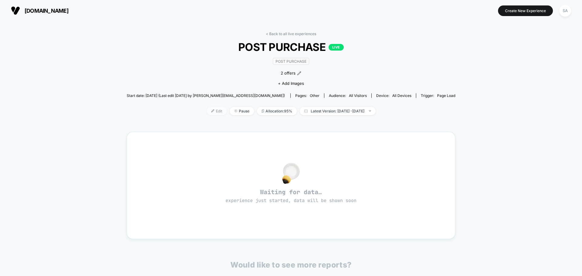 The width and height of the screenshot is (582, 276). I want to click on button: SA, so click(565, 11).